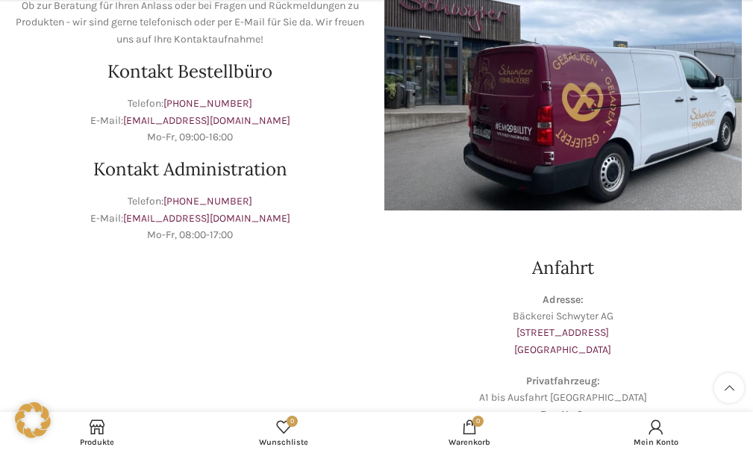 The width and height of the screenshot is (753, 453). What do you see at coordinates (563, 299) in the screenshot?
I see `strong: Adresse:` at bounding box center [563, 299].